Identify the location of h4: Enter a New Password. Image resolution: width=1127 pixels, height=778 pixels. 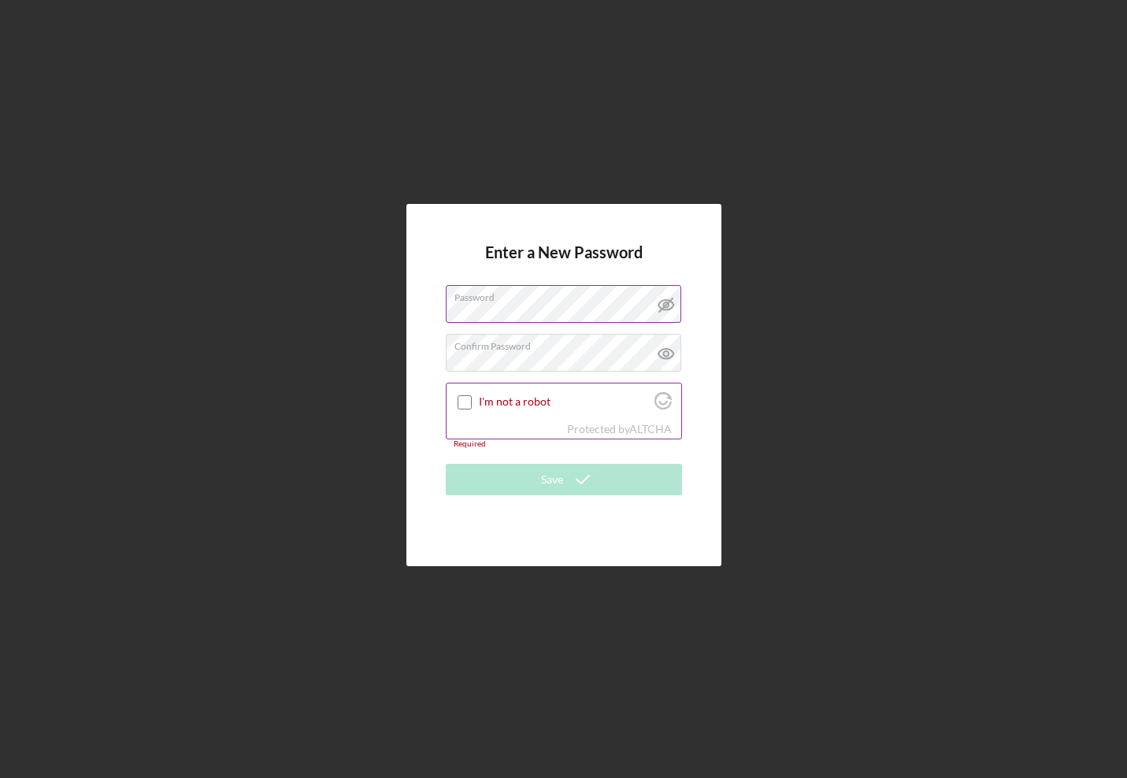
(564, 264).